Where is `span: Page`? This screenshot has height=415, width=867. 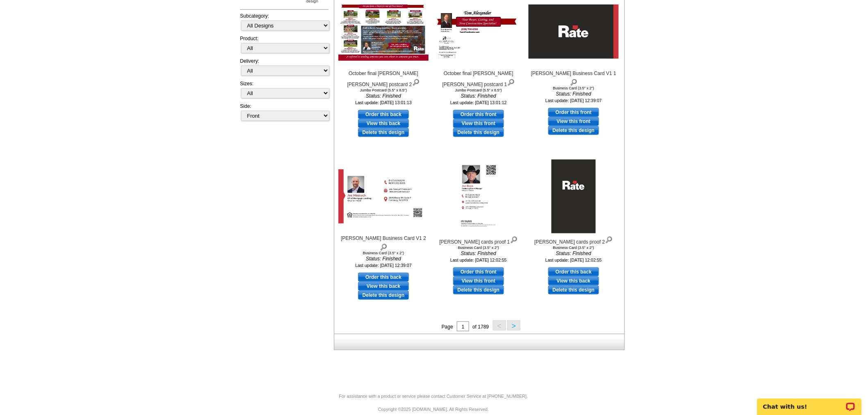
span: Page is located at coordinates (447, 326).